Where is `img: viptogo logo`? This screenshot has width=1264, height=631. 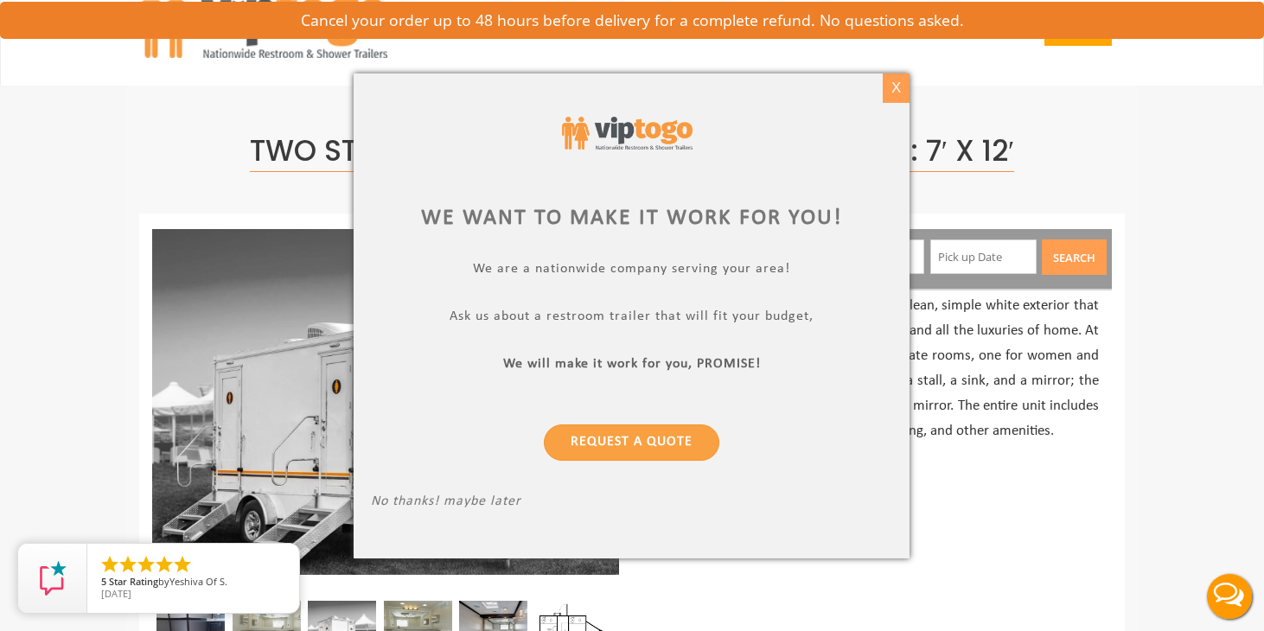 img: viptogo logo is located at coordinates (627, 133).